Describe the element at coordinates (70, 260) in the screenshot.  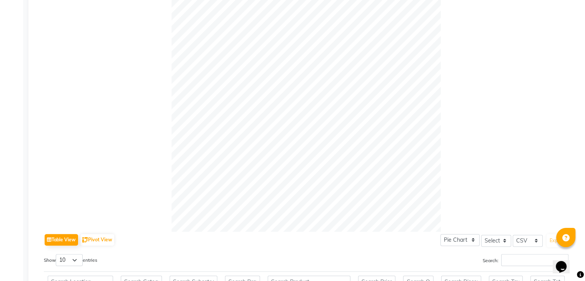
I see `label: Show entries` at that location.